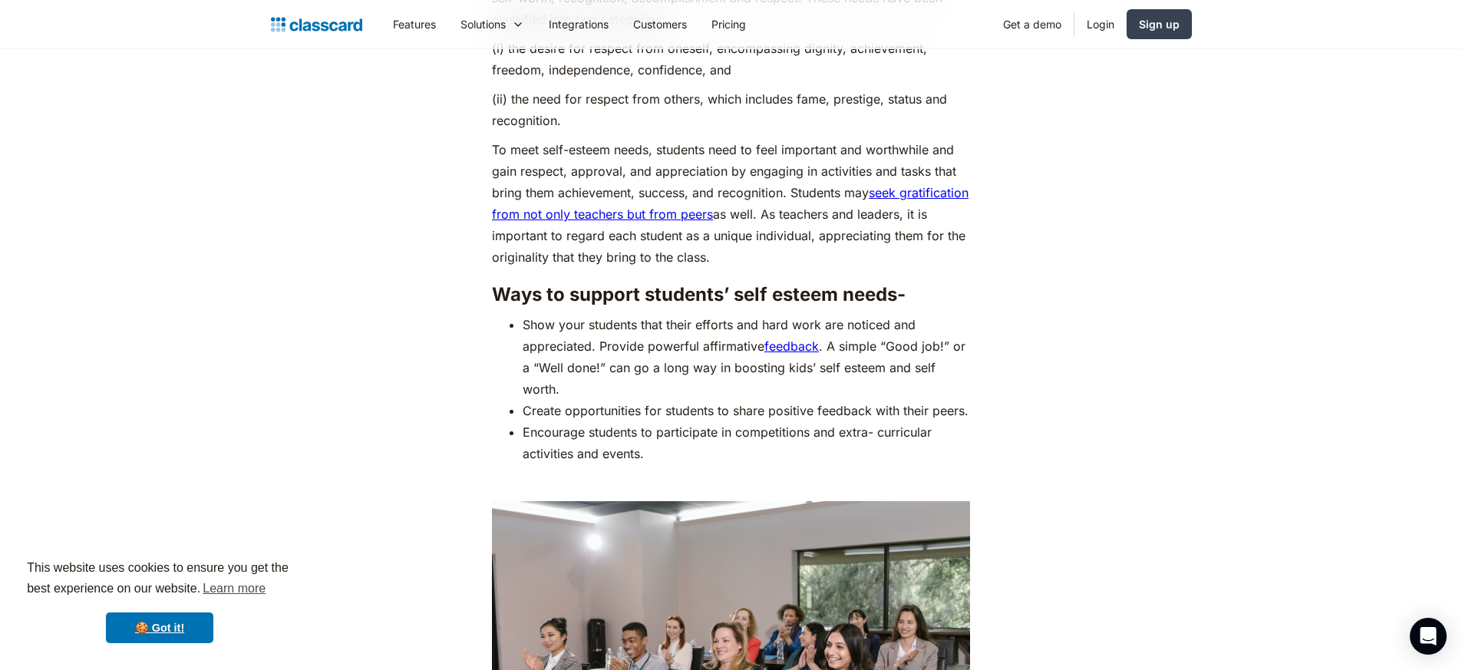 The height and width of the screenshot is (670, 1462). I want to click on li: Encourage students to participate in competitions and extra- curricular activities and events., so click(746, 443).